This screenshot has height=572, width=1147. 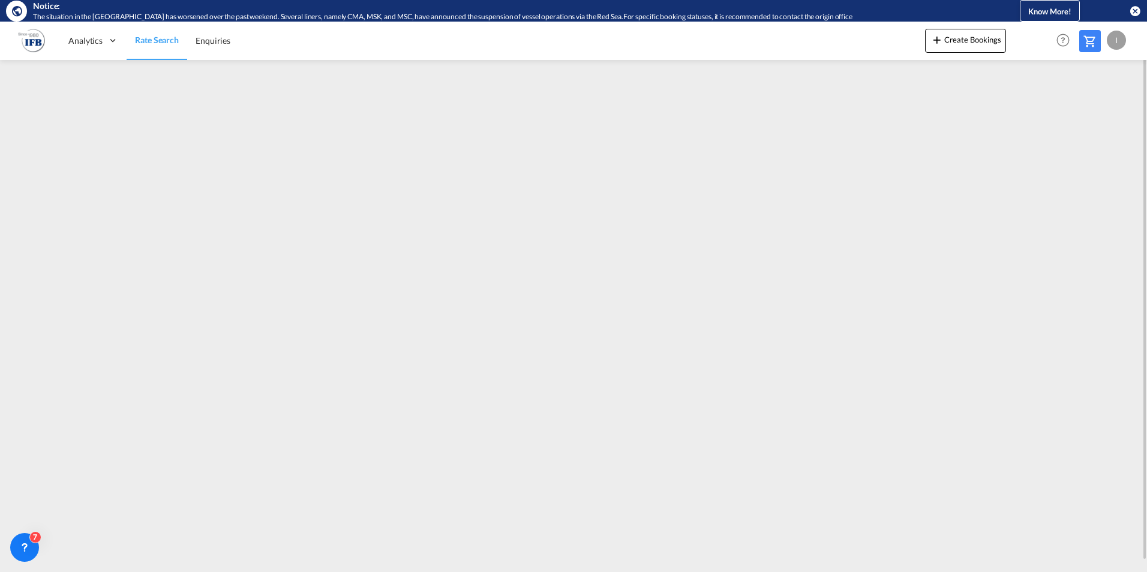 What do you see at coordinates (1066, 41) in the screenshot?
I see `div: Help` at bounding box center [1066, 41].